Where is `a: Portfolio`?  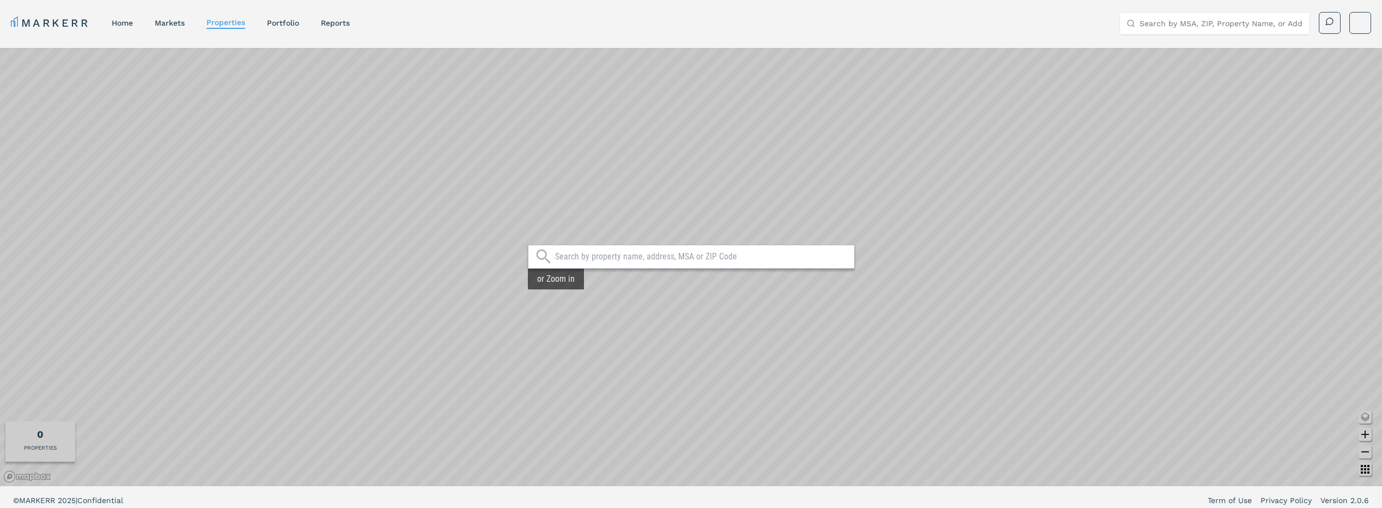
a: Portfolio is located at coordinates (283, 23).